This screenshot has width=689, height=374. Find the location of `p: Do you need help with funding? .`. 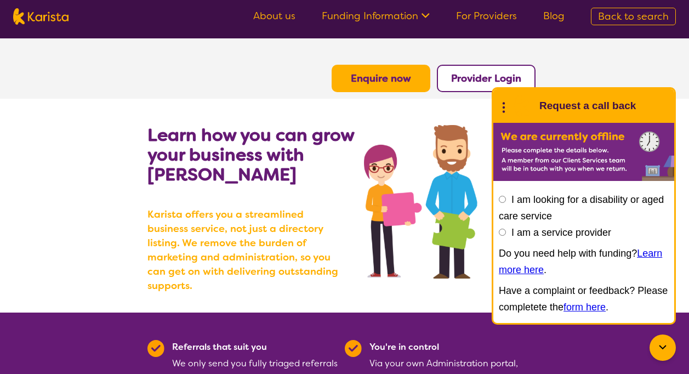

p: Do you need help with funding? . is located at coordinates (584, 262).